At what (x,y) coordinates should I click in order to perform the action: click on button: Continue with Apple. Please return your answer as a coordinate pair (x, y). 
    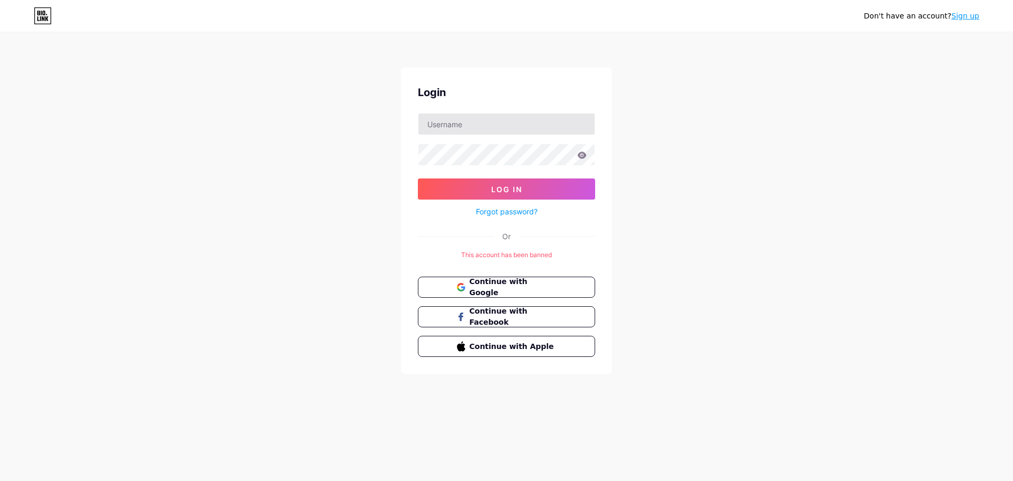
    Looking at the image, I should click on (507, 346).